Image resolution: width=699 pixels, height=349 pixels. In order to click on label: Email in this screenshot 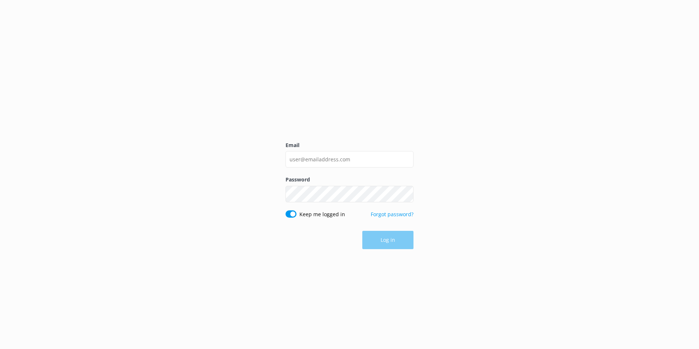, I will do `click(349, 145)`.